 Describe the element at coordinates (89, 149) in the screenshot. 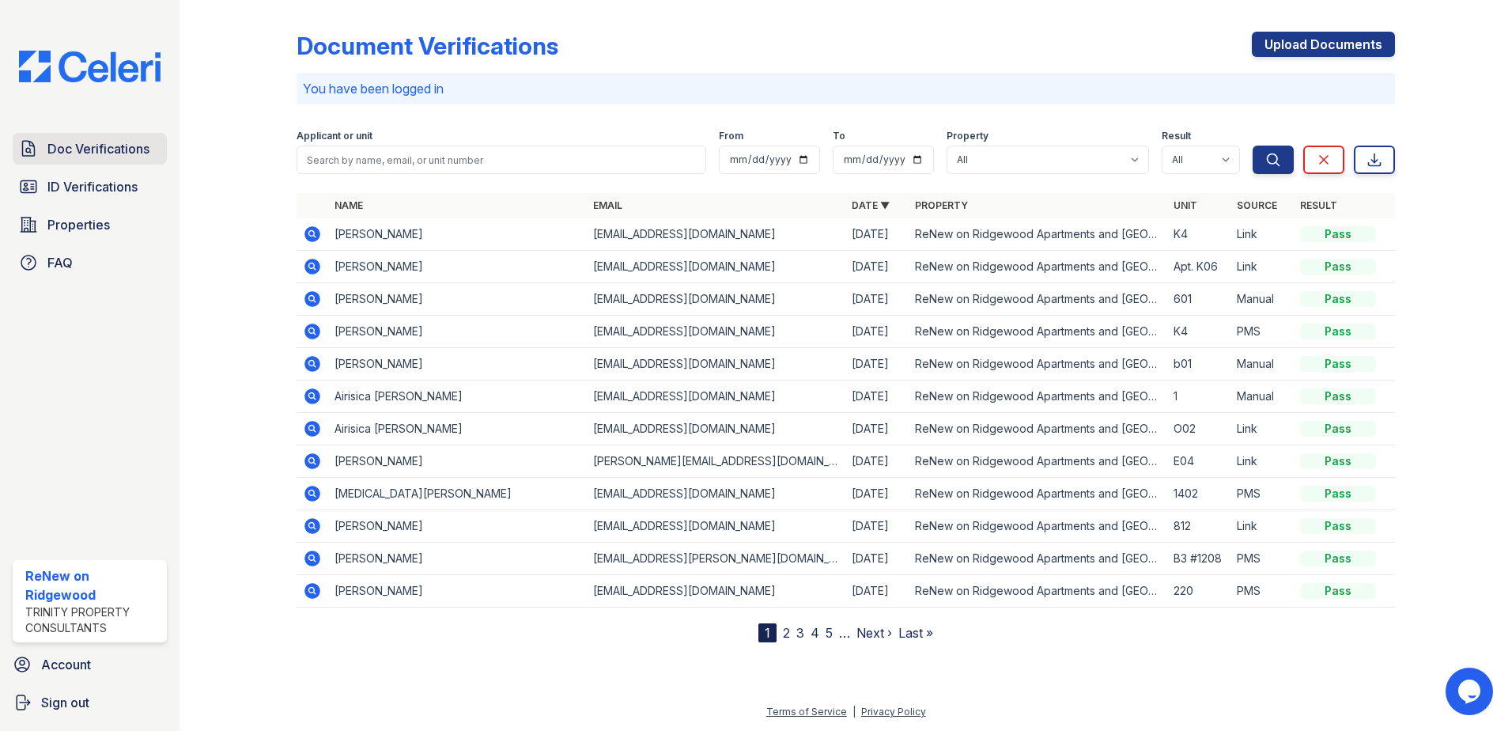

I see `a: Doc Verifications` at that location.